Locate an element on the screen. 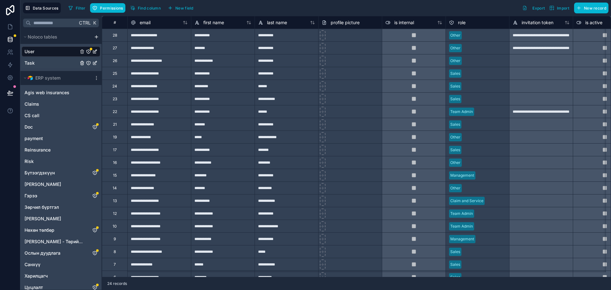  button: Permissions is located at coordinates (108, 8).